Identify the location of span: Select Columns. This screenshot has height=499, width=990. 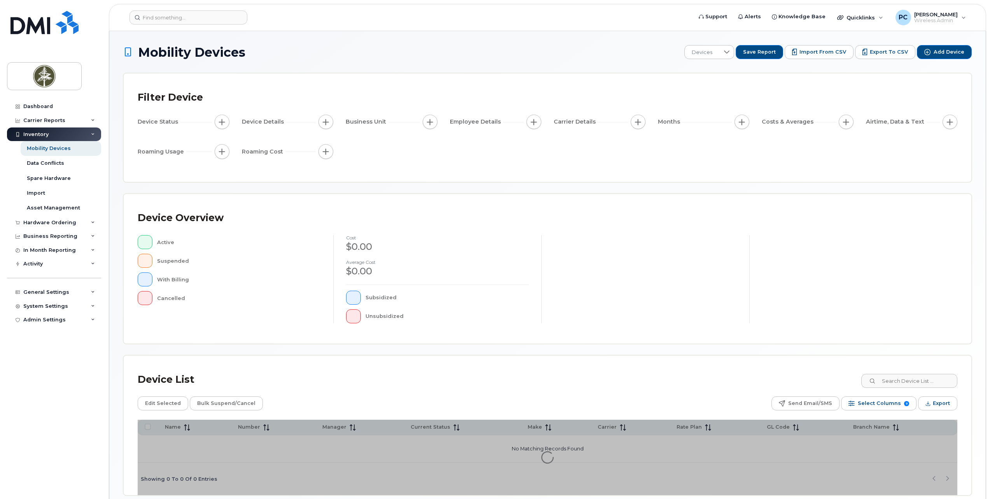
(879, 403).